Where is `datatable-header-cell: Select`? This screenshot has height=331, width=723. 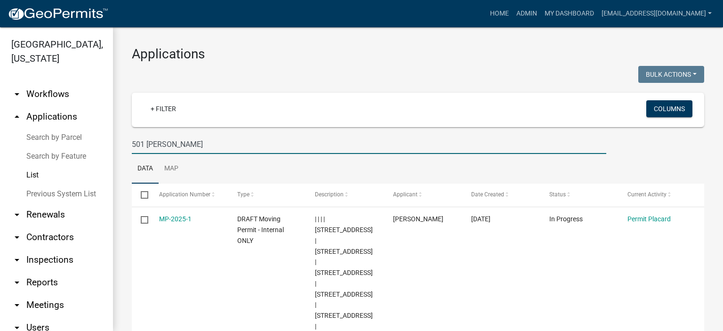 datatable-header-cell: Select is located at coordinates (141, 195).